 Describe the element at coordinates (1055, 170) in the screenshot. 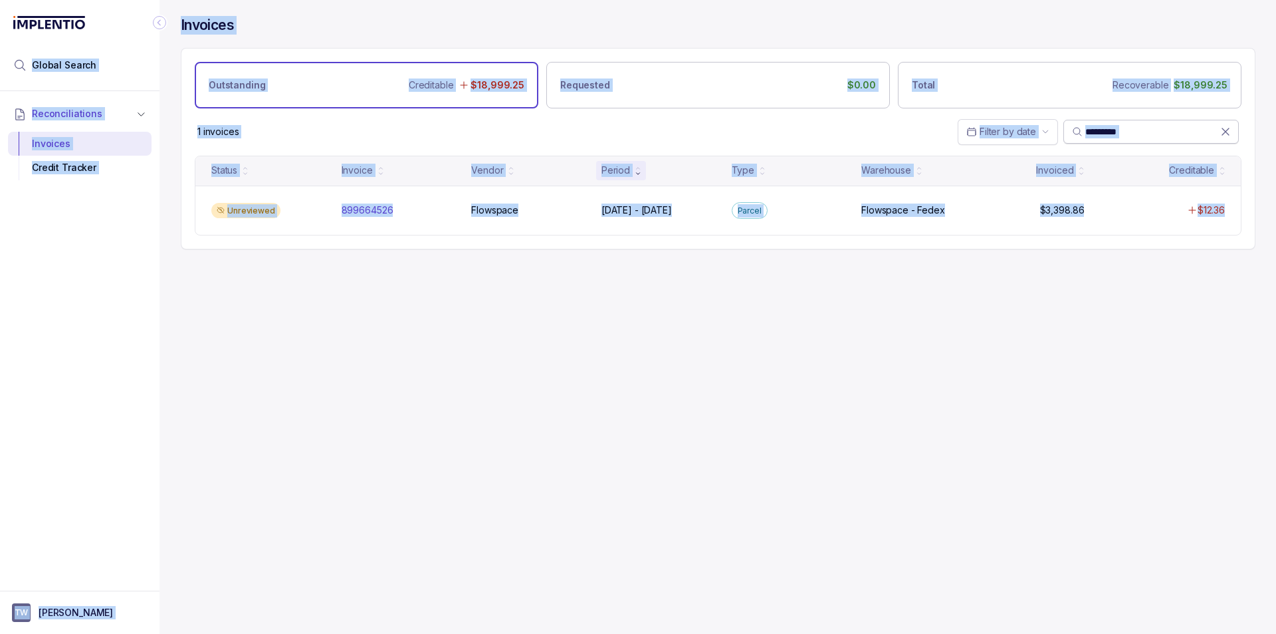

I see `div: Invoiced` at that location.